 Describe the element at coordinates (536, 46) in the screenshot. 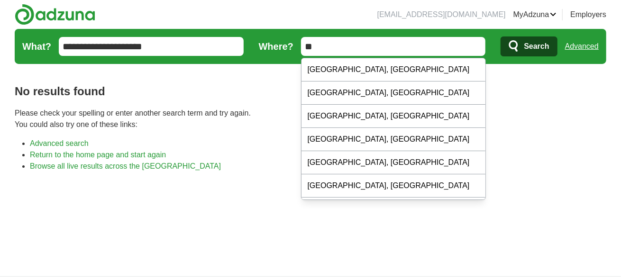

I see `span: Search` at that location.